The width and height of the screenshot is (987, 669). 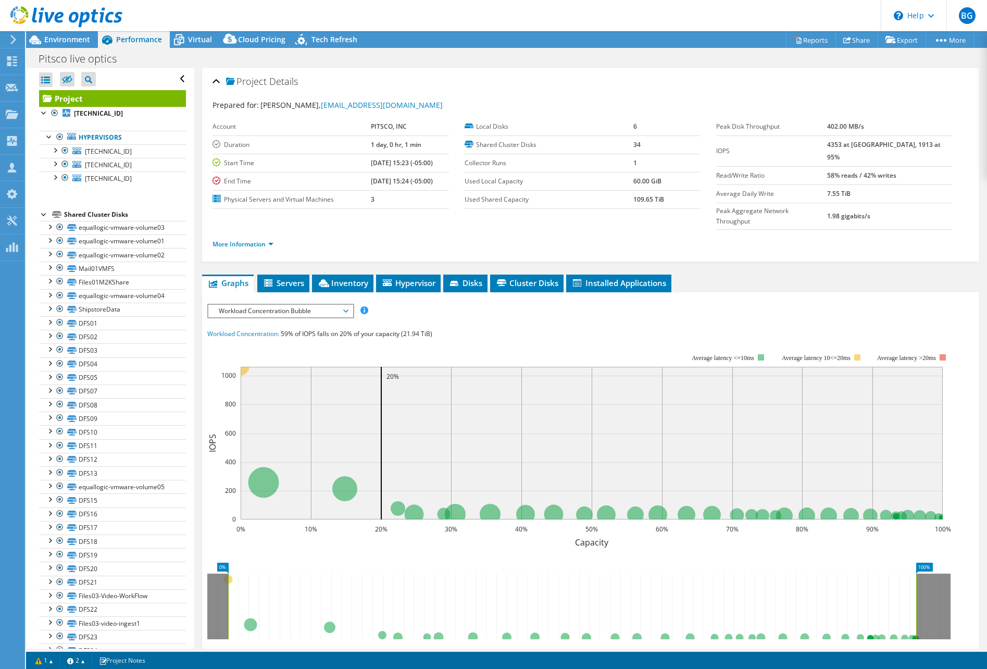 What do you see at coordinates (861, 175) in the screenshot?
I see `b: 58% reads / 42% writes` at bounding box center [861, 175].